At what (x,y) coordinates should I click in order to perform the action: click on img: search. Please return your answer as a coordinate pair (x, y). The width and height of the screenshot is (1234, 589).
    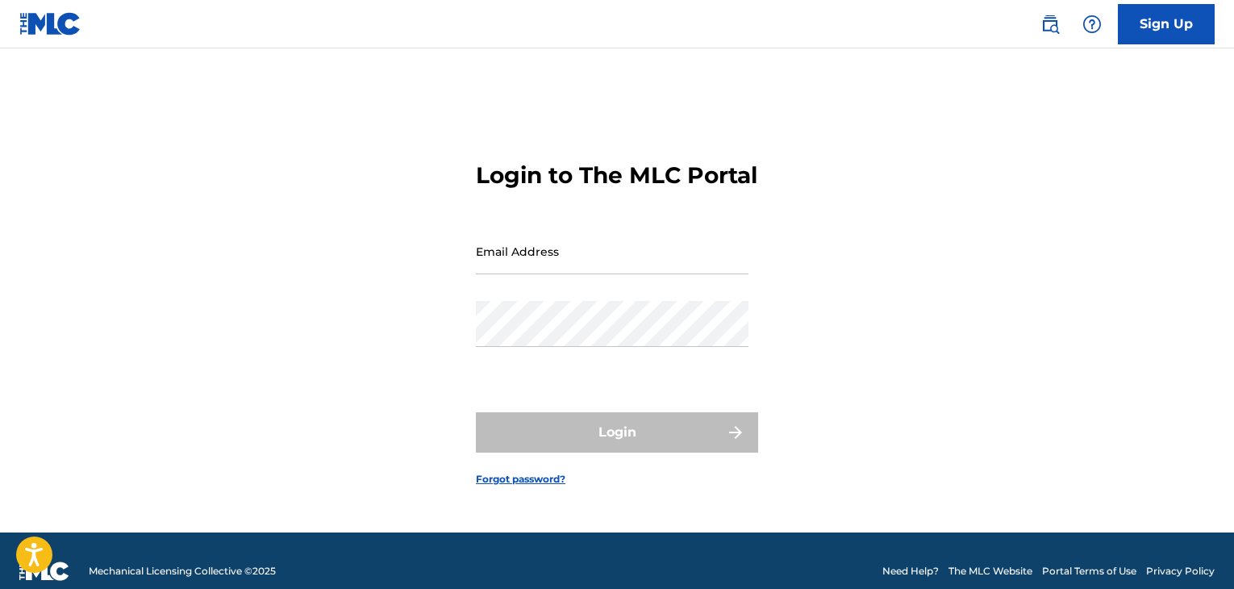
    Looking at the image, I should click on (1050, 24).